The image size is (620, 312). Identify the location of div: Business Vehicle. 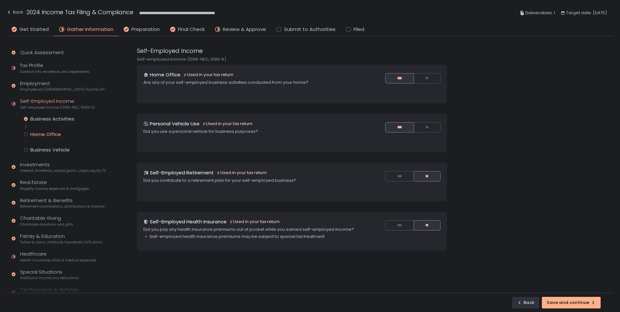
(50, 150).